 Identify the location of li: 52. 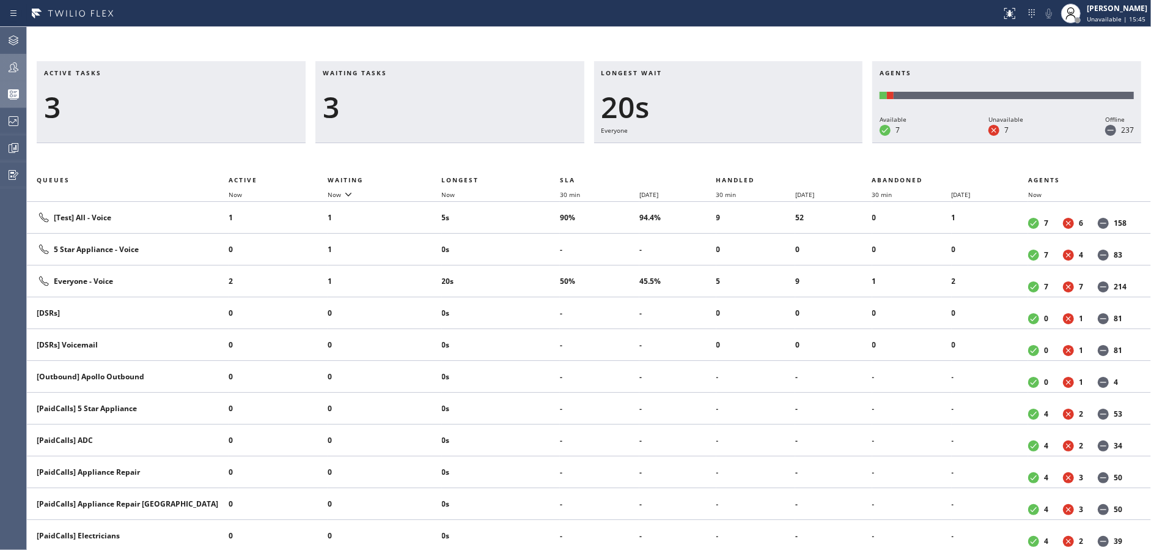
(833, 218).